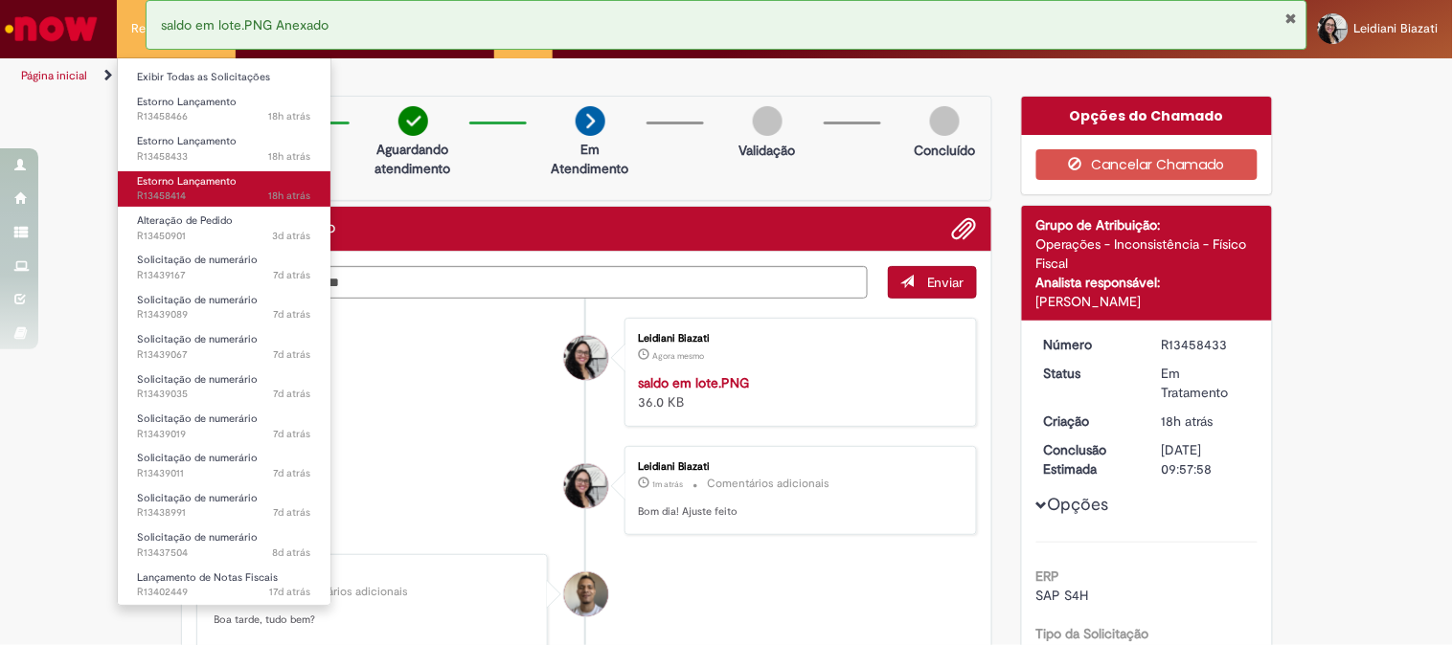 This screenshot has width=1453, height=645. I want to click on time: 22/08/2025 10:37:46, so click(292, 314).